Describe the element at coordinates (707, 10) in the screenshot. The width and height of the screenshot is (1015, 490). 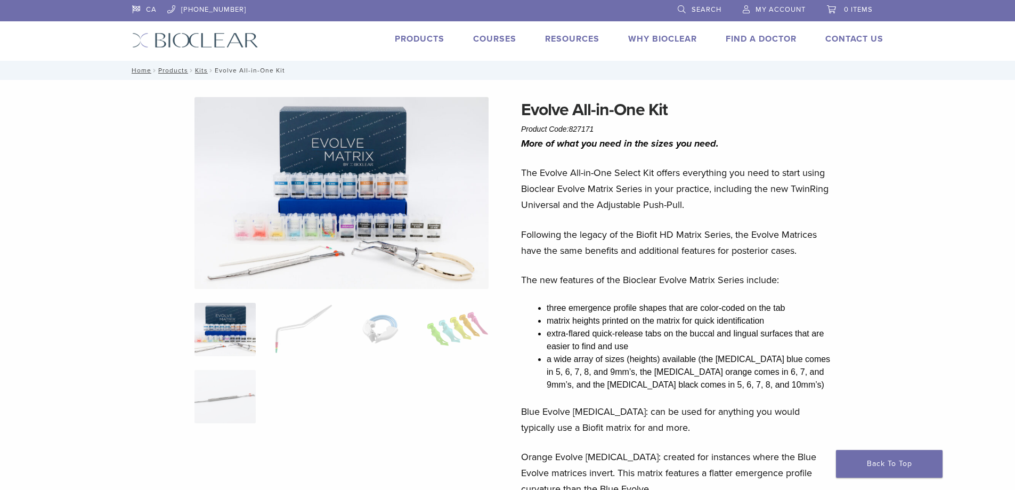
I see `span: Search` at that location.